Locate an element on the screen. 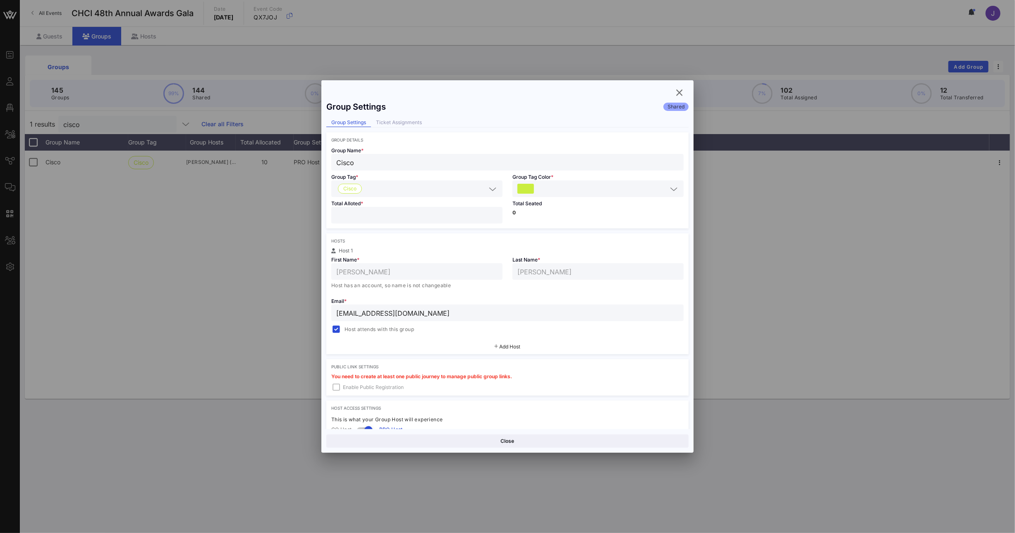 The width and height of the screenshot is (1015, 533). p: 0 is located at coordinates (598, 213).